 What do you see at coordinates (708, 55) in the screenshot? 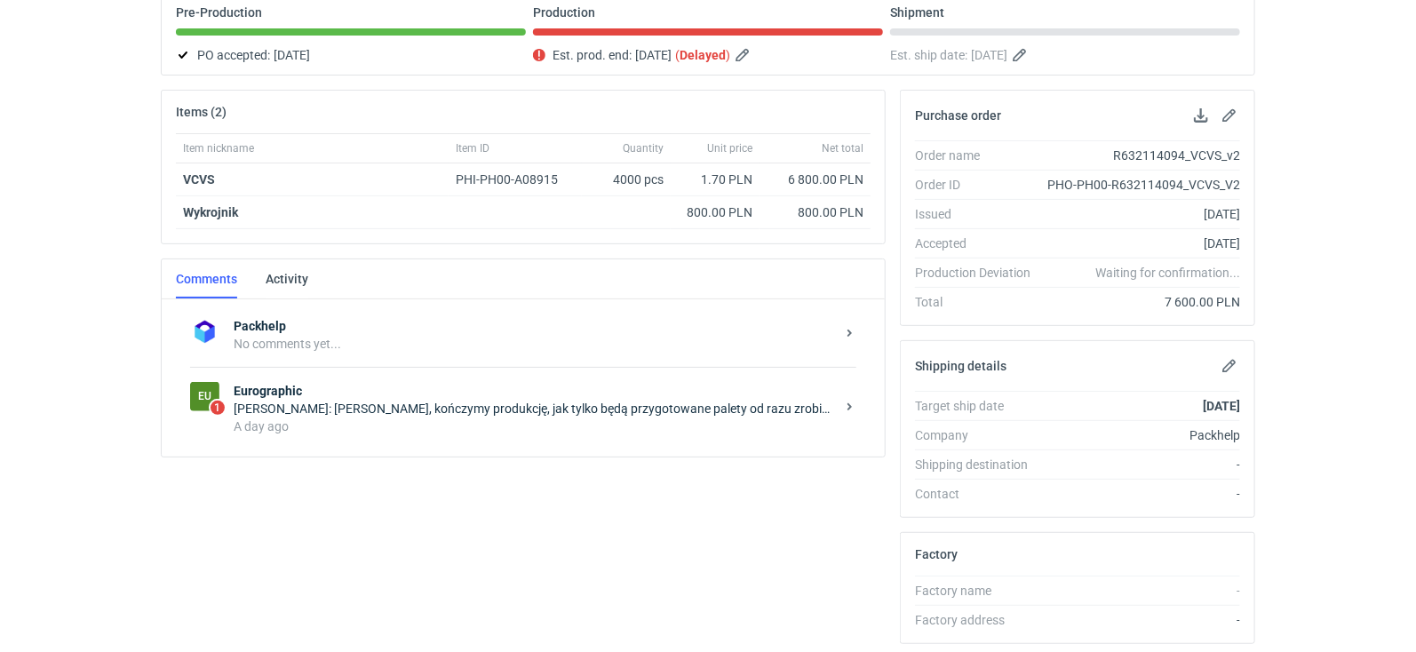
I see `div: Est. prod. end:` at bounding box center [708, 55].